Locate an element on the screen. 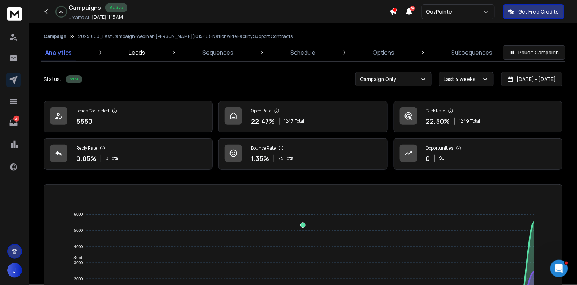 The image size is (577, 285). a: Bounce Rate1.35%75Total is located at coordinates (303, 154).